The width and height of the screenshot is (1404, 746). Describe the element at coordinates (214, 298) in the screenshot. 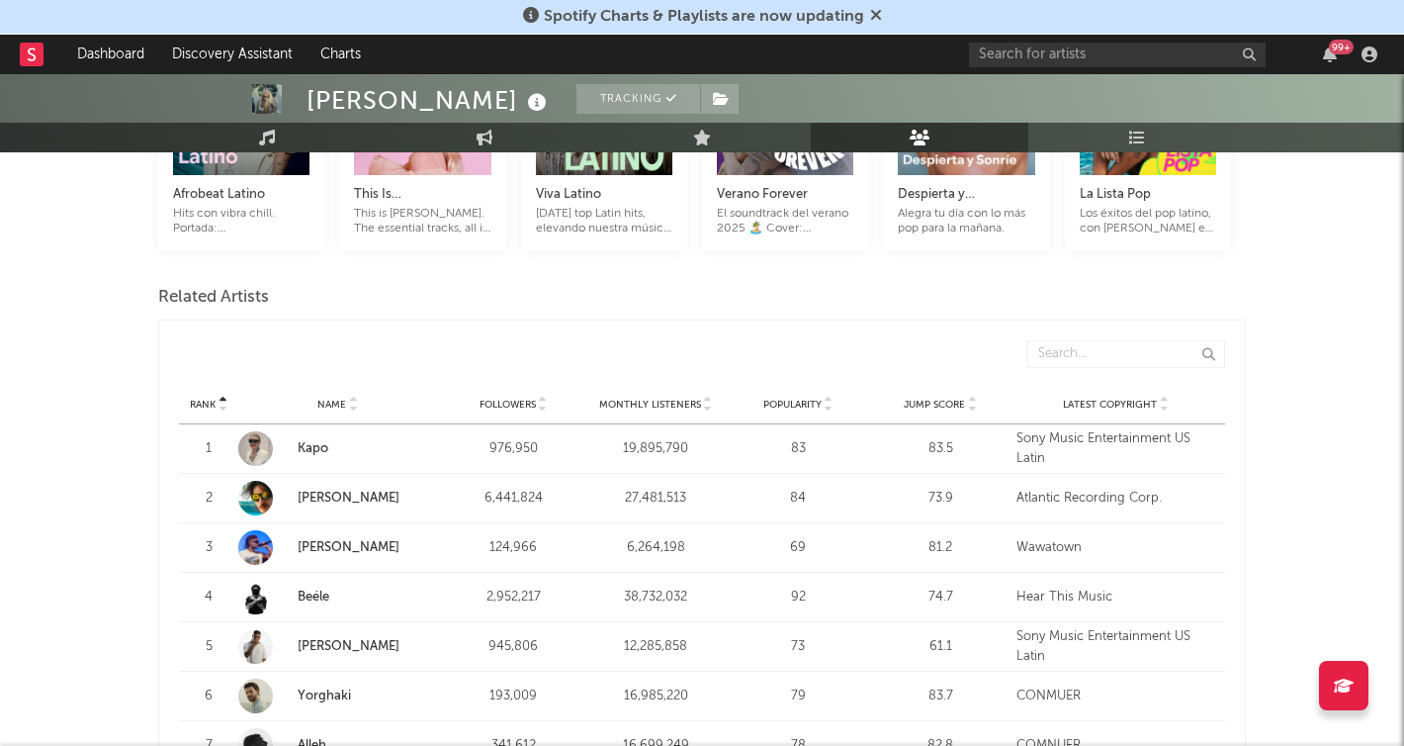

I see `span: Related Artists` at that location.